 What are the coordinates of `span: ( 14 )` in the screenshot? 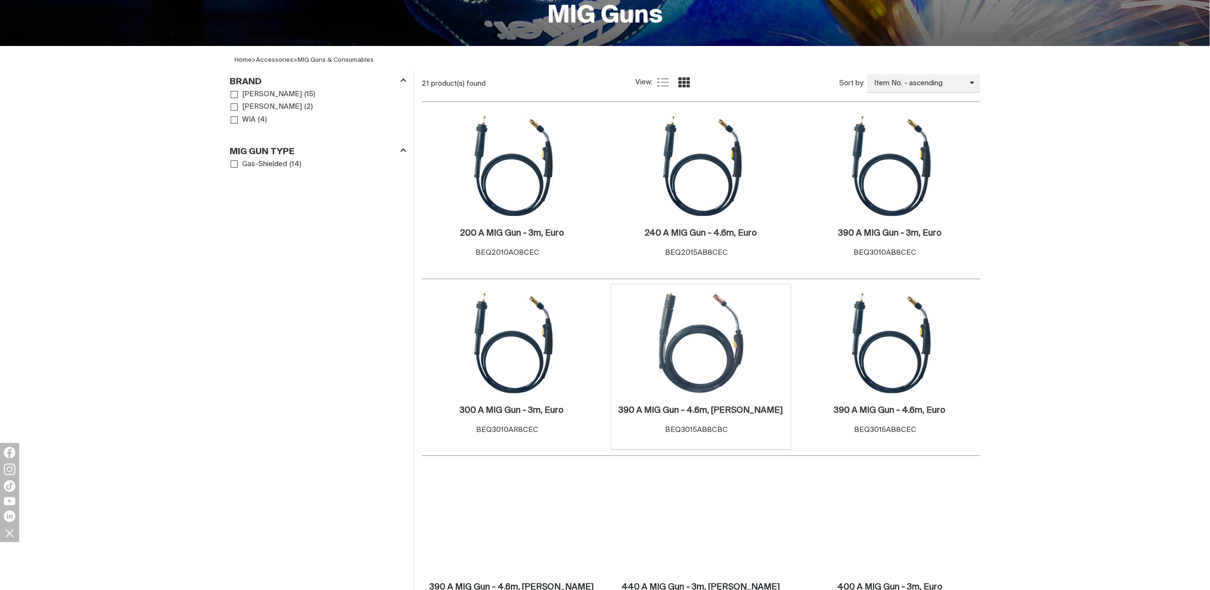 It's located at (295, 164).